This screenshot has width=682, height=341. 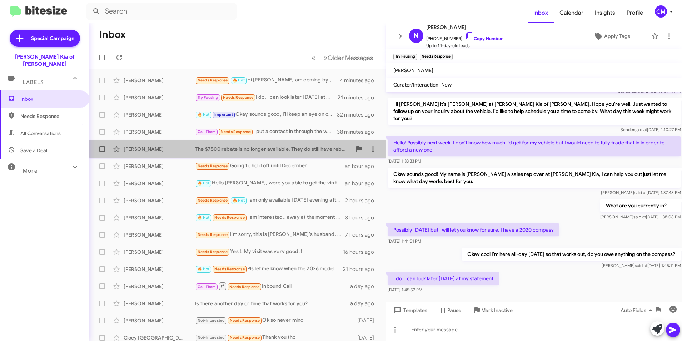 What do you see at coordinates (446, 85) in the screenshot?
I see `span: New` at bounding box center [446, 85].